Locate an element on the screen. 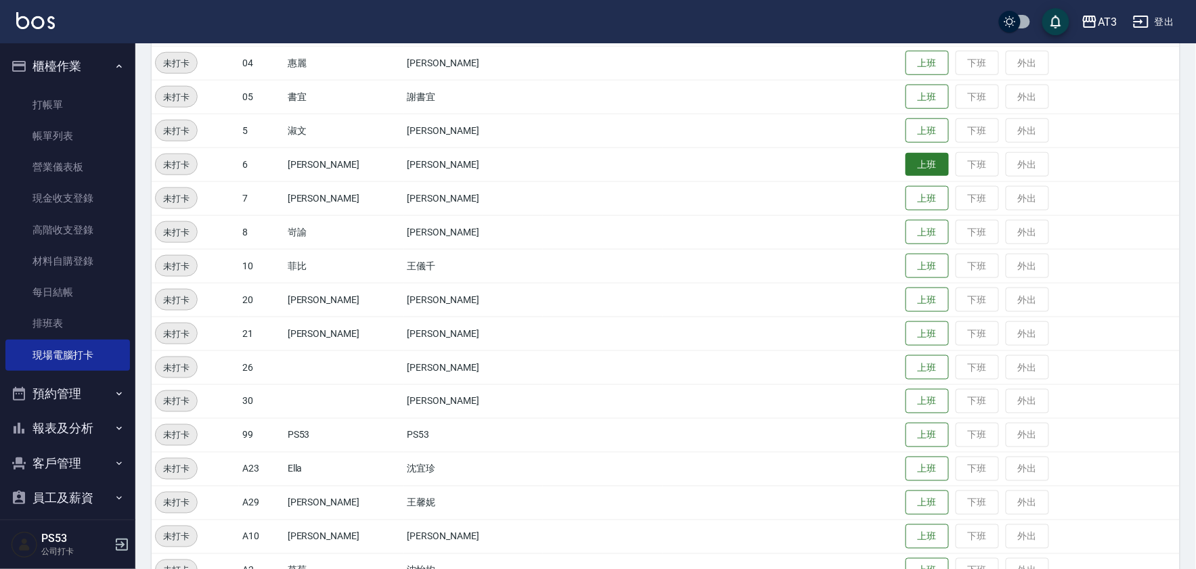 Image resolution: width=1196 pixels, height=569 pixels. a: 現場電腦打卡 is located at coordinates (68, 355).